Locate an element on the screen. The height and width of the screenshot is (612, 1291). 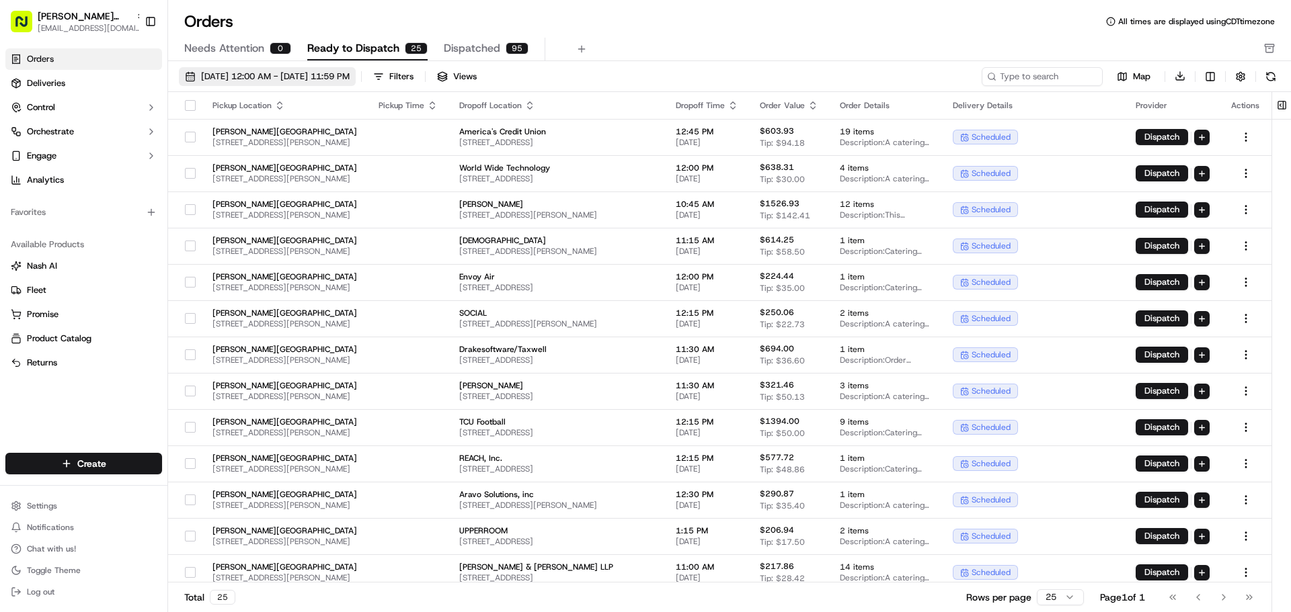
span: 2 items is located at coordinates (885, 313).